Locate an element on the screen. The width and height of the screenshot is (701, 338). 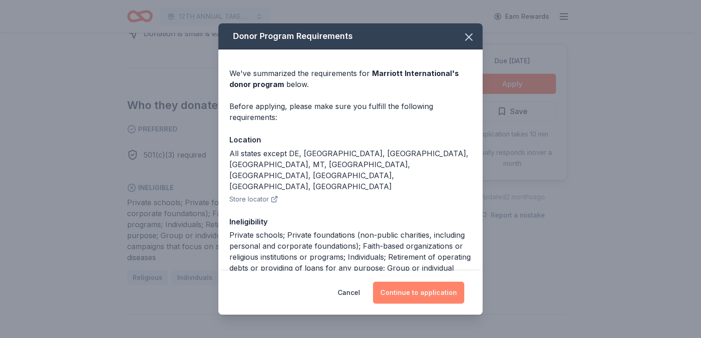
div: Before applying, please make sure you fulfill the following requirements: is located at coordinates (350, 112).